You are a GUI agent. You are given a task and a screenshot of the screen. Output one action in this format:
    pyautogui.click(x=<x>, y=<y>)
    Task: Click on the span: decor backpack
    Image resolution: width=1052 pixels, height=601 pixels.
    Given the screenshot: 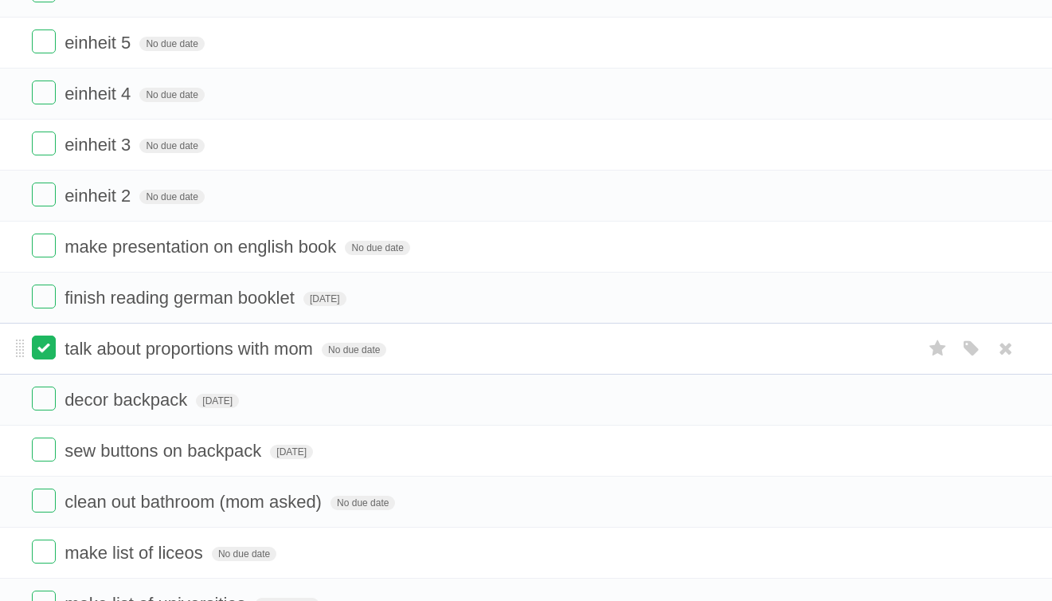 What is the action you would take?
    pyautogui.click(x=127, y=399)
    